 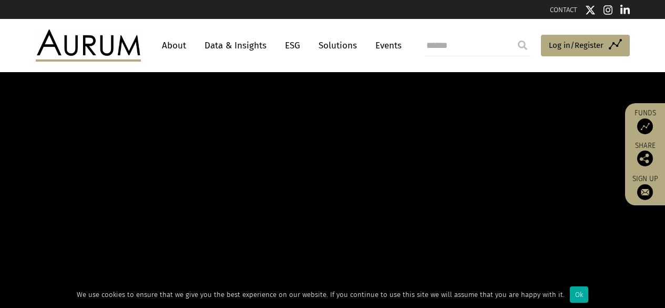 I want to click on a: Sign up, so click(x=645, y=187).